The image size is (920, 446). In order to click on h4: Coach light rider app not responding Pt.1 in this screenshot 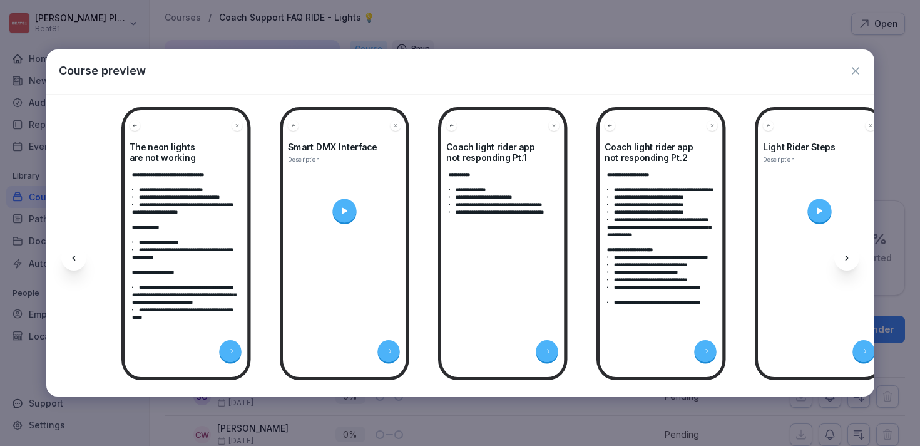, I will do `click(503, 152)`.